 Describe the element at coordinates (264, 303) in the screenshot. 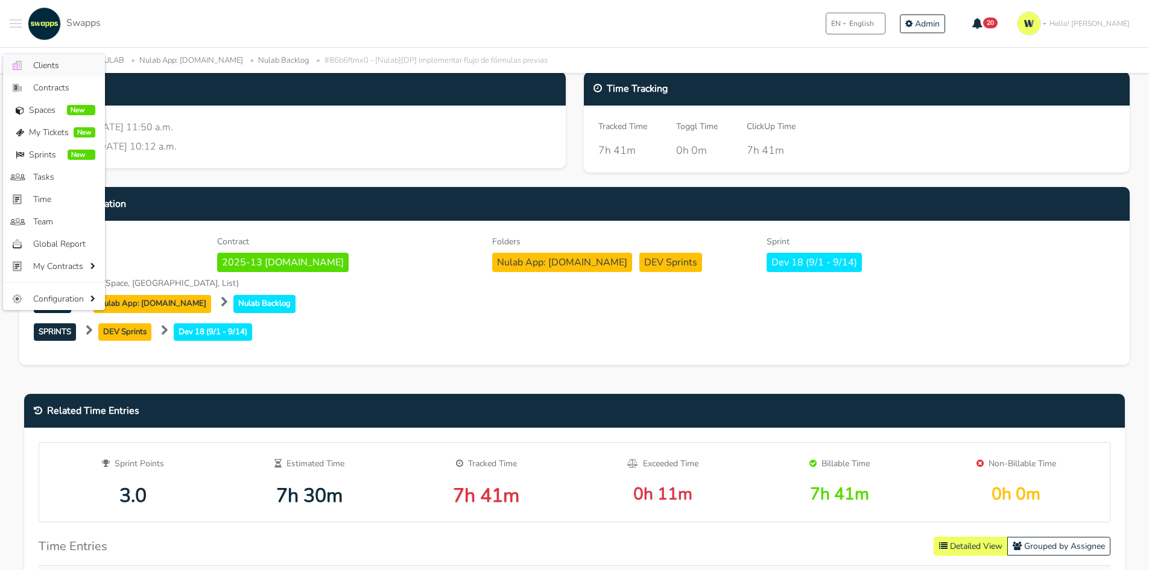

I see `span: Nulab Backlog` at that location.